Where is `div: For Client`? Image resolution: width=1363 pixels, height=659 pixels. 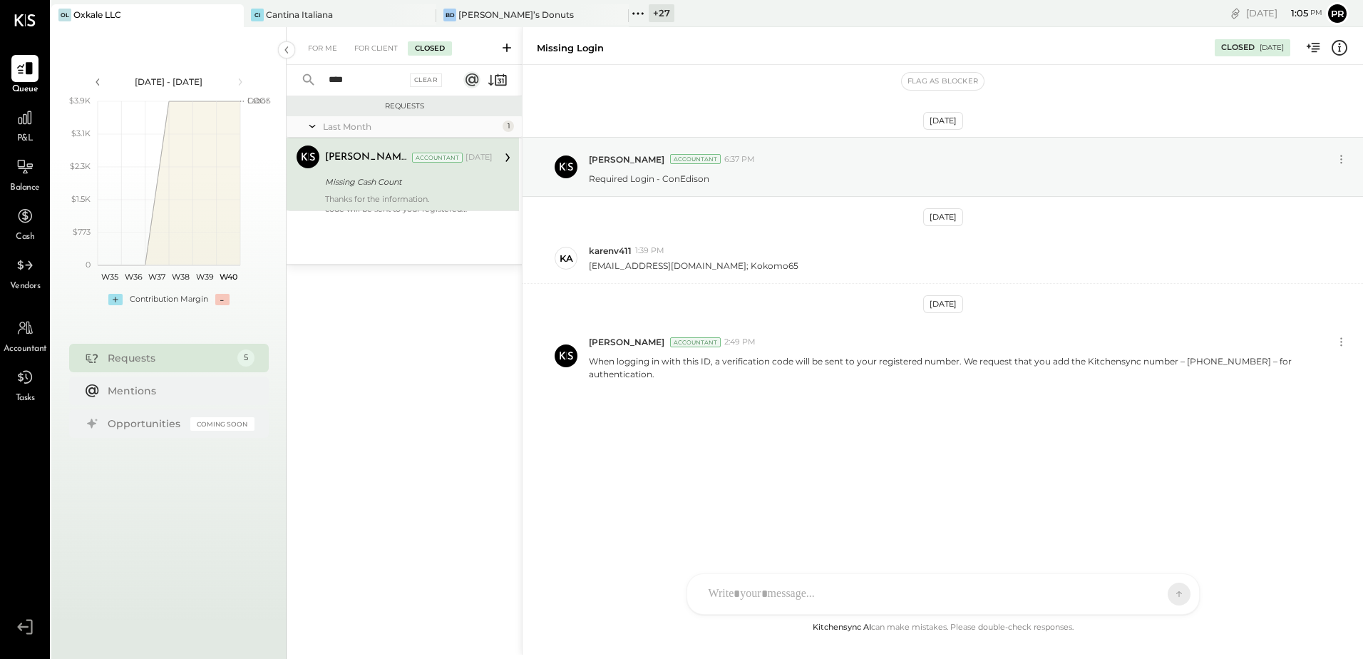 div: For Client is located at coordinates (376, 48).